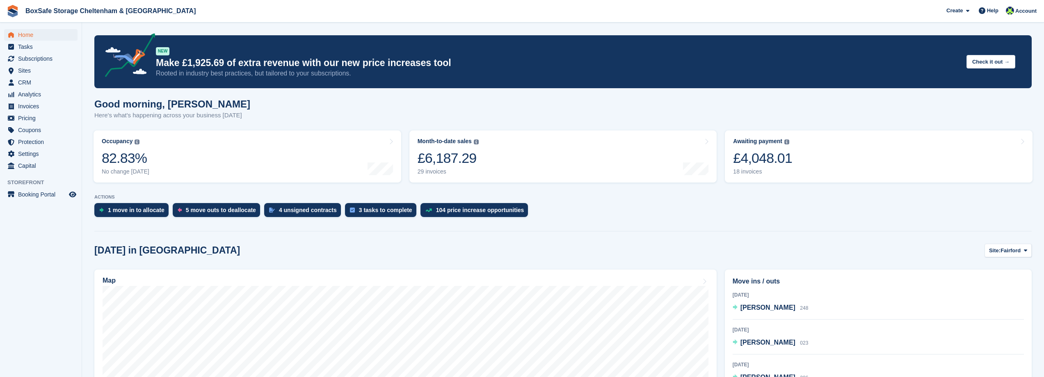 The width and height of the screenshot is (1044, 377). Describe the element at coordinates (445, 141) in the screenshot. I see `div: Month-to-date sales` at that location.